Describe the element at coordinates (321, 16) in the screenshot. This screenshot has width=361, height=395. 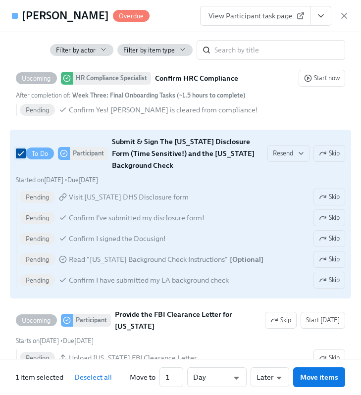
I see `button: View task page` at that location.